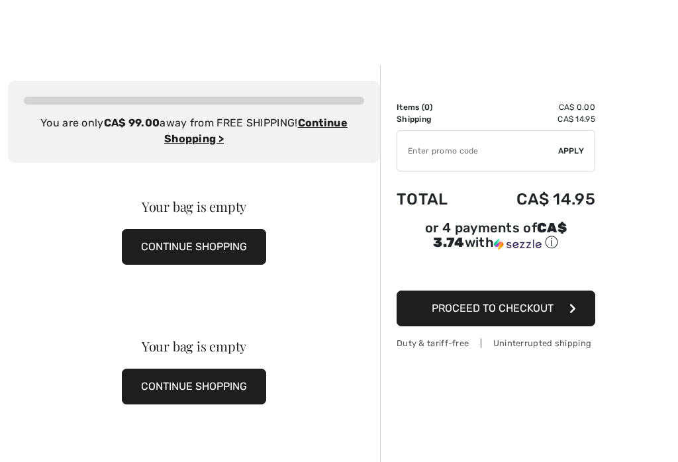 The width and height of the screenshot is (678, 462). I want to click on div: or 4 payments of with, so click(496, 236).